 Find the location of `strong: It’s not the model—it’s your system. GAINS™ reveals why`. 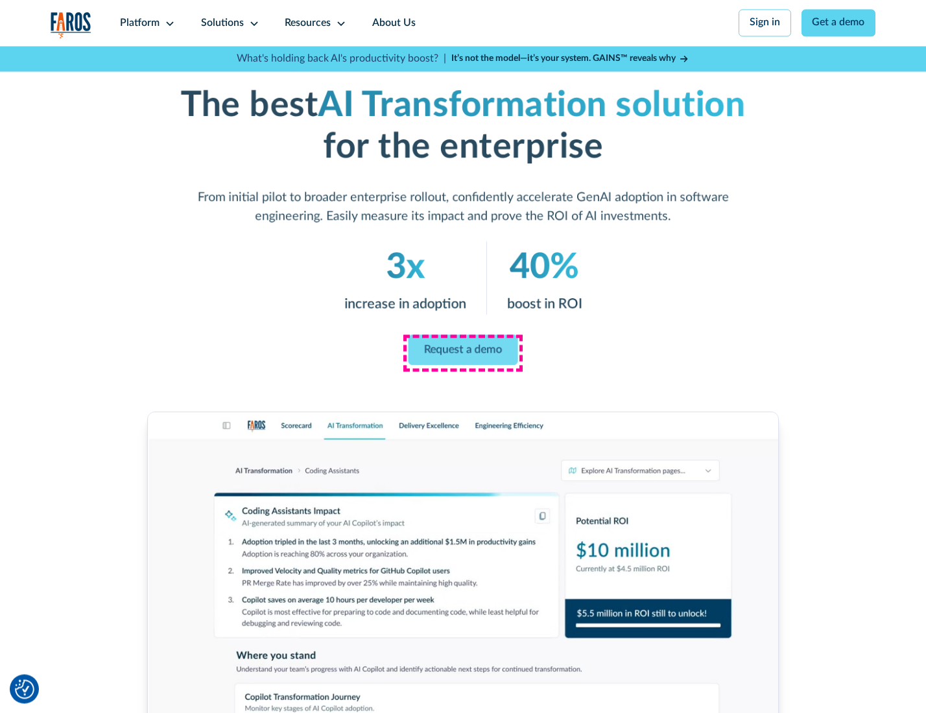

strong: It’s not the model—it’s your system. GAINS™ reveals why is located at coordinates (564, 58).